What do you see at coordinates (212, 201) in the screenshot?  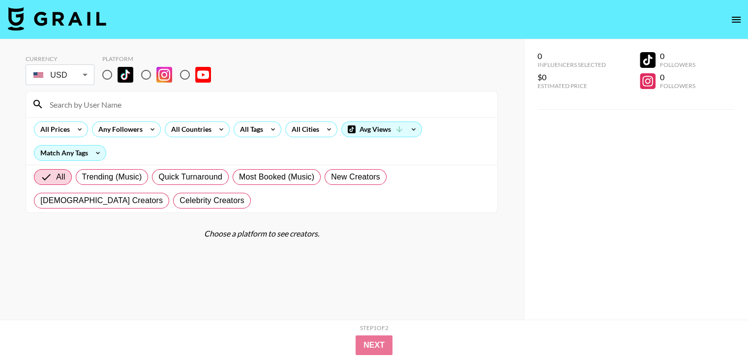 I see `span: Celebrity Creators` at bounding box center [212, 201].